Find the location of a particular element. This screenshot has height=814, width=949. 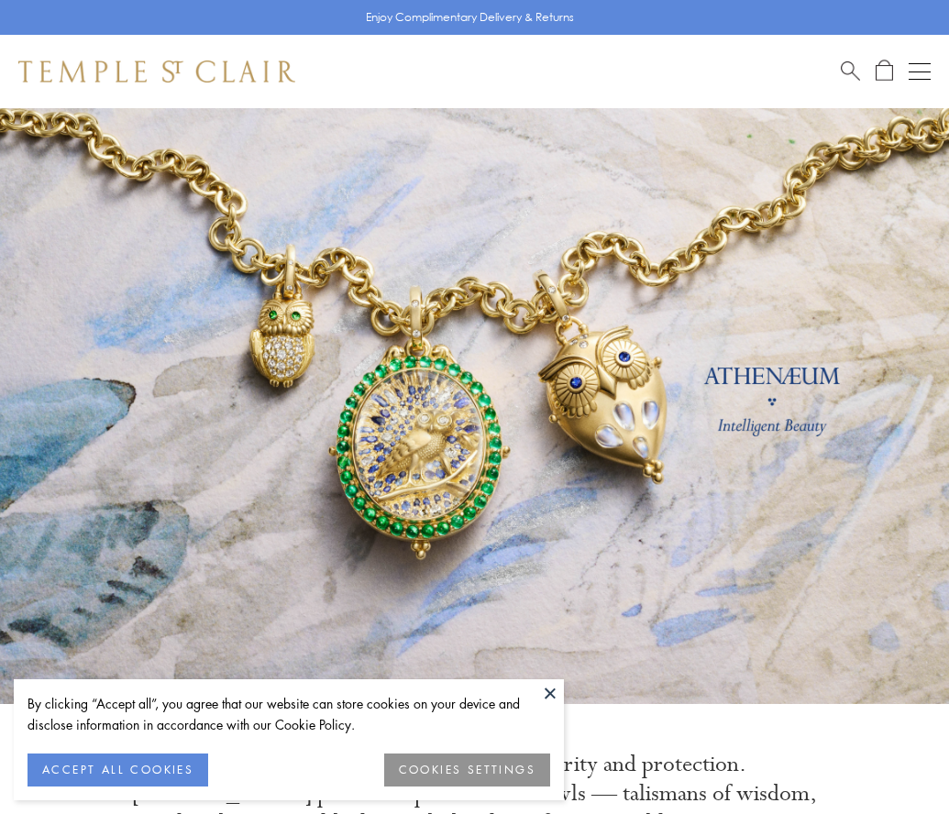

img: Temple St. Clair is located at coordinates (157, 72).